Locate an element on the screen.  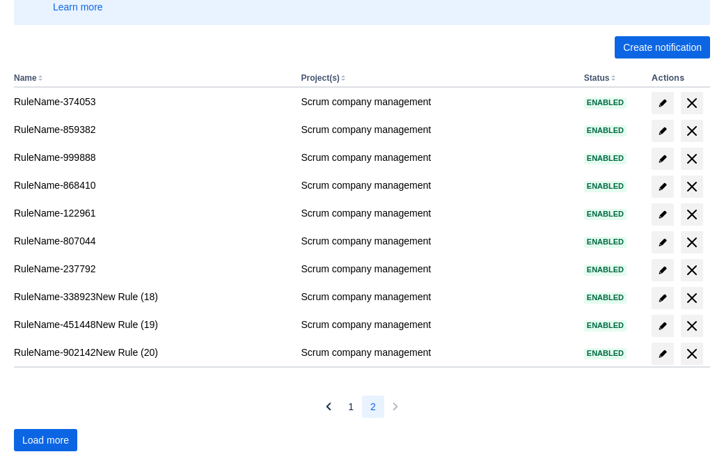
div: RuleName-859382 is located at coordinates (152, 130).